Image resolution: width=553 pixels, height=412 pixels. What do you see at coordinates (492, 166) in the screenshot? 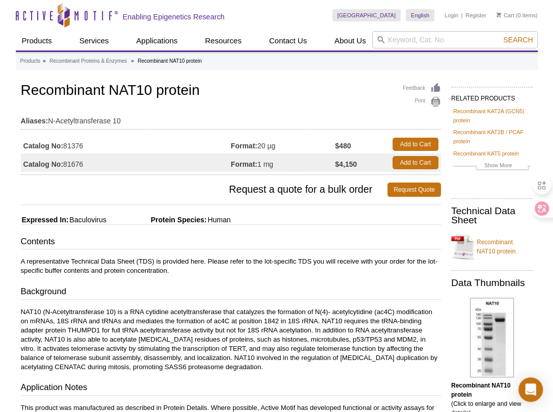
I see `a: Show More` at bounding box center [492, 166].